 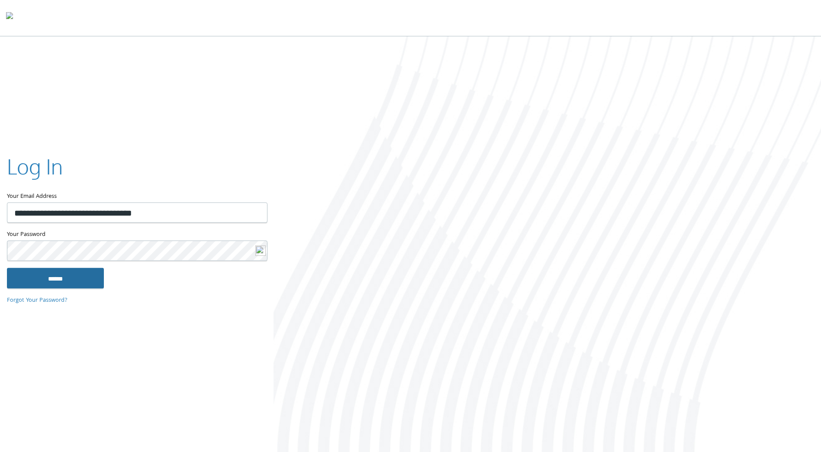 I want to click on img: logo-new.svg, so click(x=260, y=250).